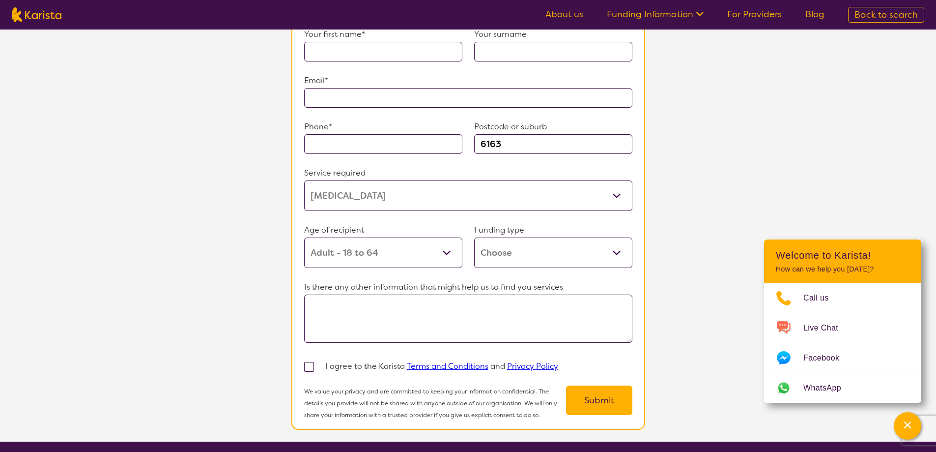 The height and width of the screenshot is (452, 936). I want to click on button: Submit, so click(599, 400).